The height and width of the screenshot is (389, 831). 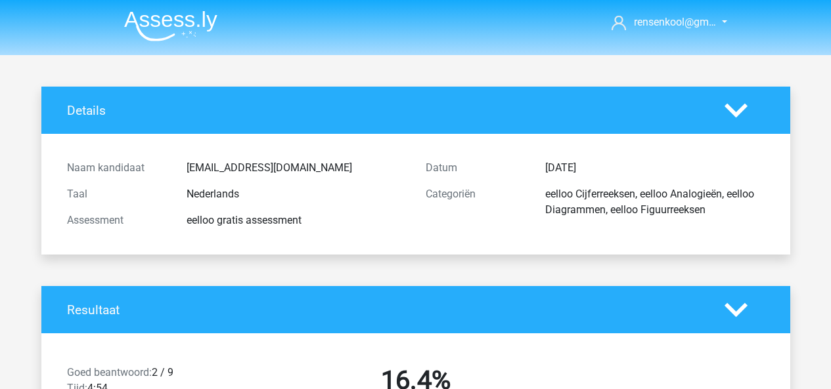 What do you see at coordinates (109, 372) in the screenshot?
I see `span: Goed beantwoord:` at bounding box center [109, 372].